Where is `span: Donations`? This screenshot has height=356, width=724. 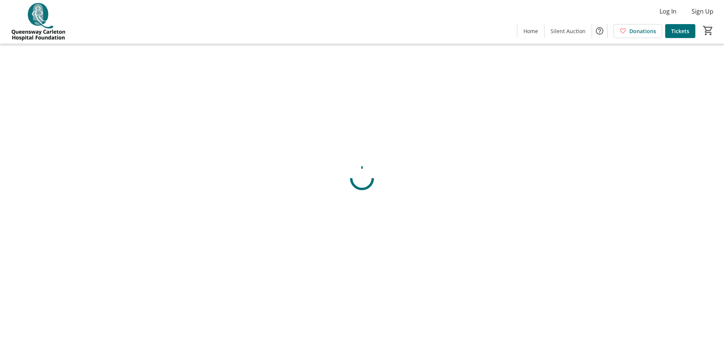
span: Donations is located at coordinates (643, 31).